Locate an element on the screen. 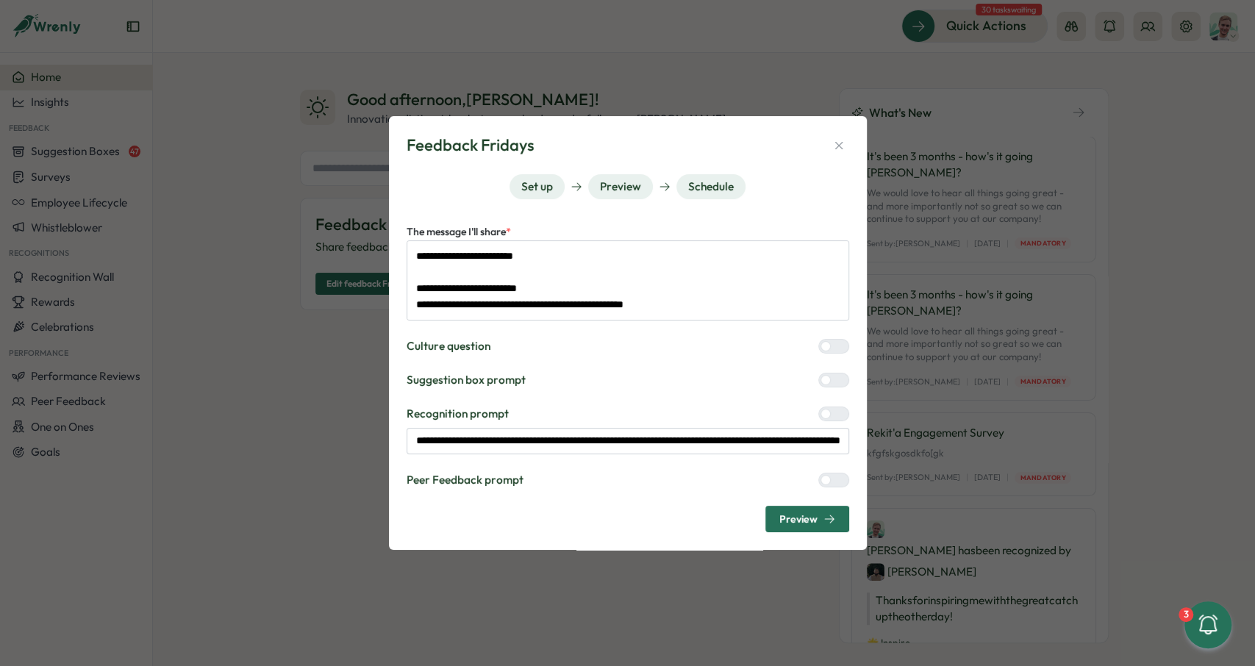  button: Set up is located at coordinates (537, 187).